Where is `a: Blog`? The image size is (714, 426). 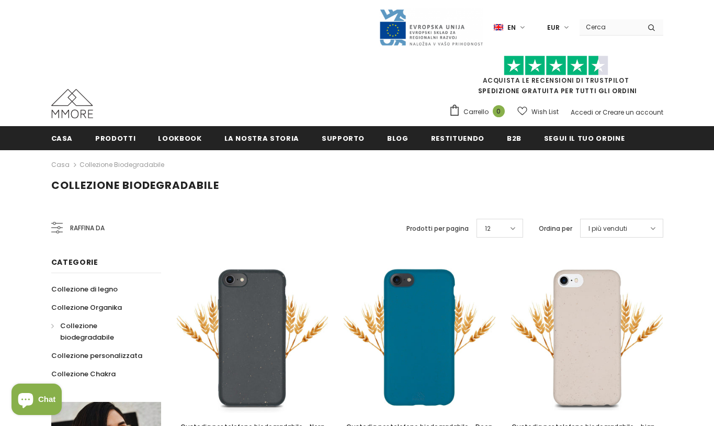
a: Blog is located at coordinates (398, 138).